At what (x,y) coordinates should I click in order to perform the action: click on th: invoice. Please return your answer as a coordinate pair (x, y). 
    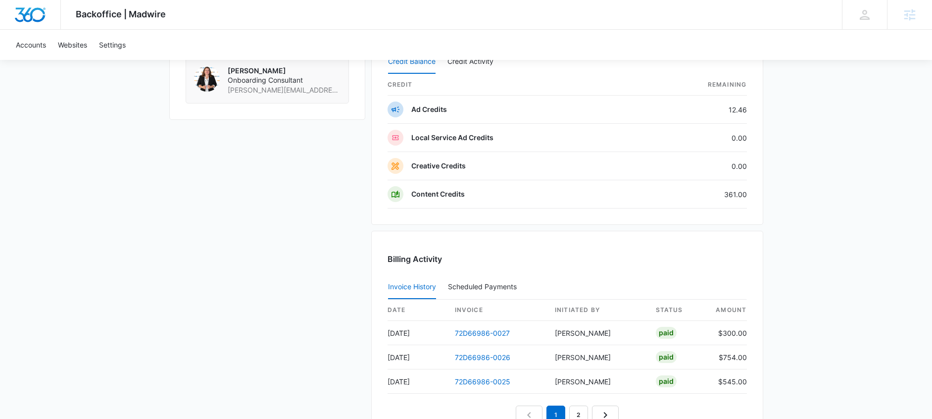
    Looking at the image, I should click on (497, 310).